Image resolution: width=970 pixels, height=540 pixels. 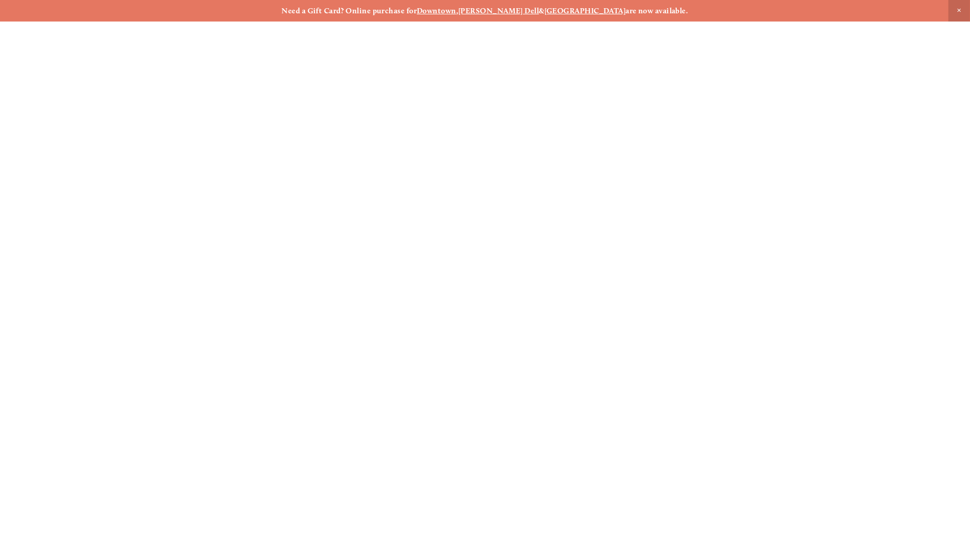 What do you see at coordinates (436, 11) in the screenshot?
I see `a: Downtown` at bounding box center [436, 11].